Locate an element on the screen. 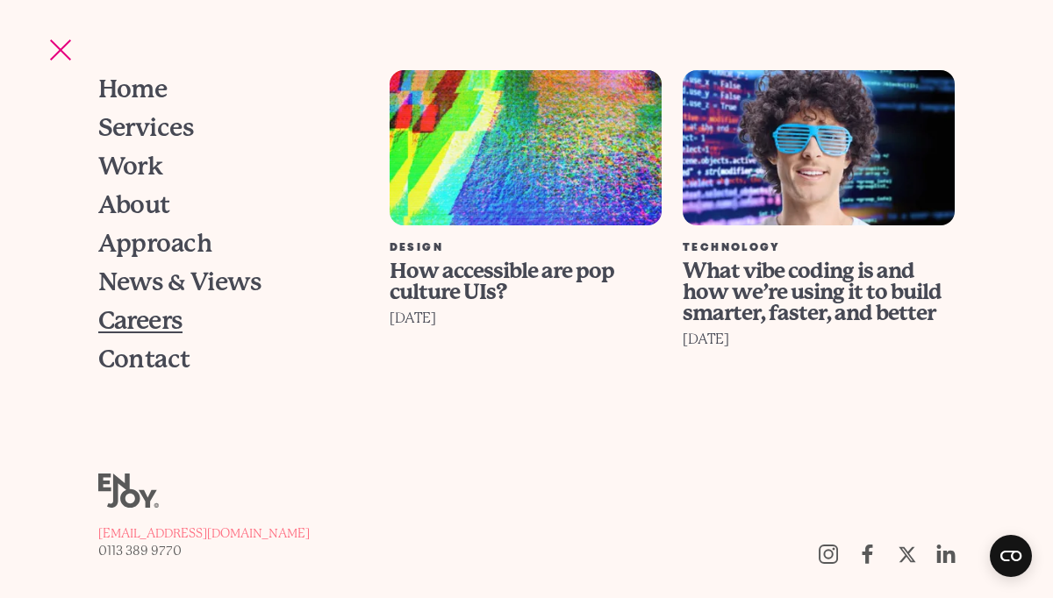 Image resolution: width=1053 pixels, height=598 pixels. a: Approach is located at coordinates (226, 244).